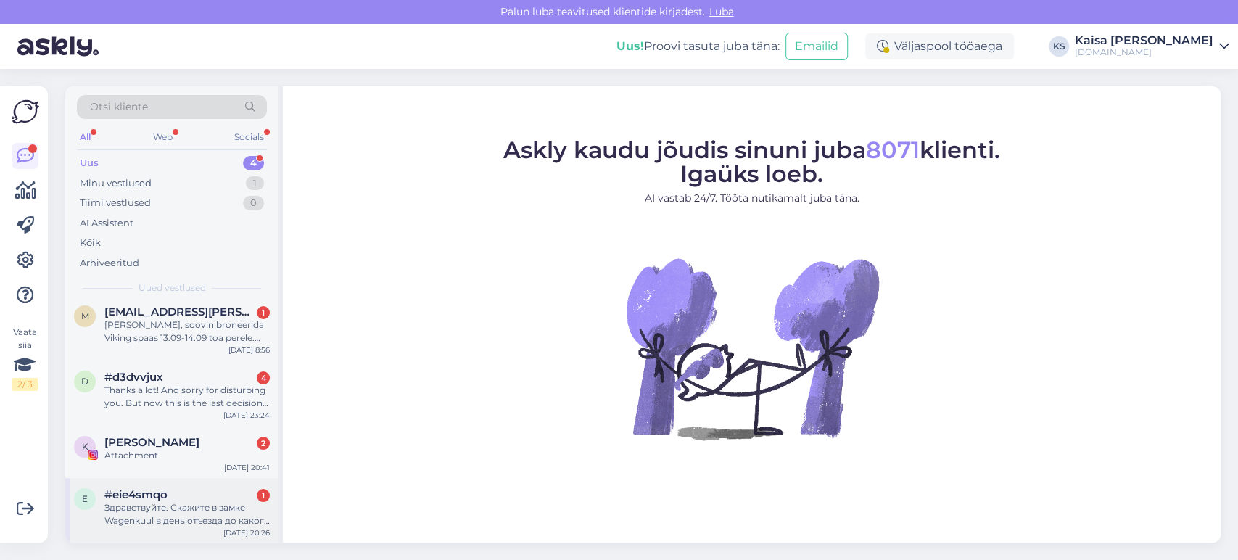 This screenshot has height=560, width=1238. Describe the element at coordinates (893, 149) in the screenshot. I see `span: 8071` at that location.